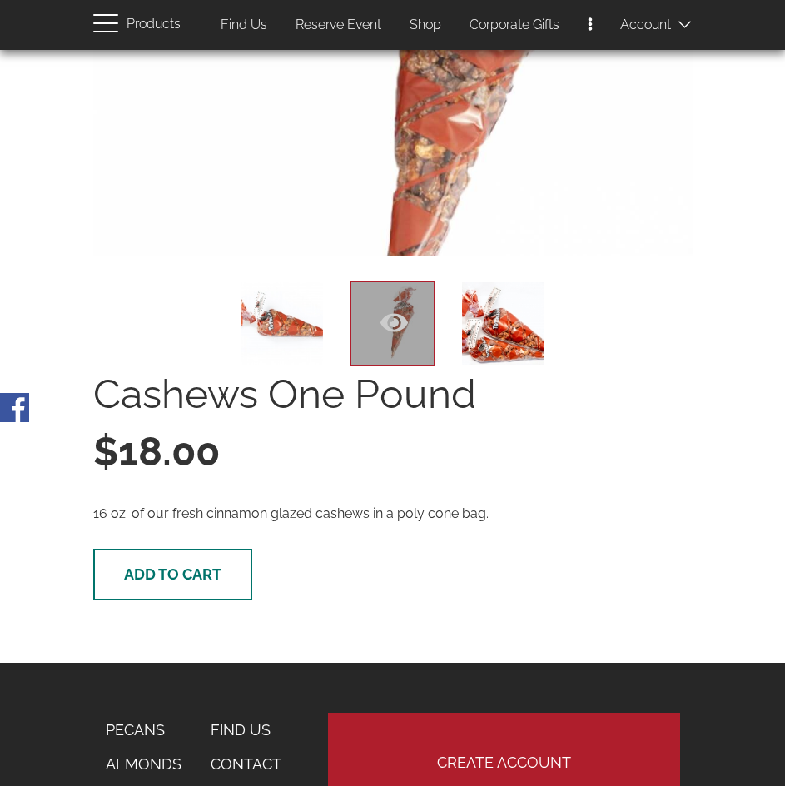 Image resolution: width=785 pixels, height=786 pixels. What do you see at coordinates (153, 24) in the screenshot?
I see `span: Products` at bounding box center [153, 24].